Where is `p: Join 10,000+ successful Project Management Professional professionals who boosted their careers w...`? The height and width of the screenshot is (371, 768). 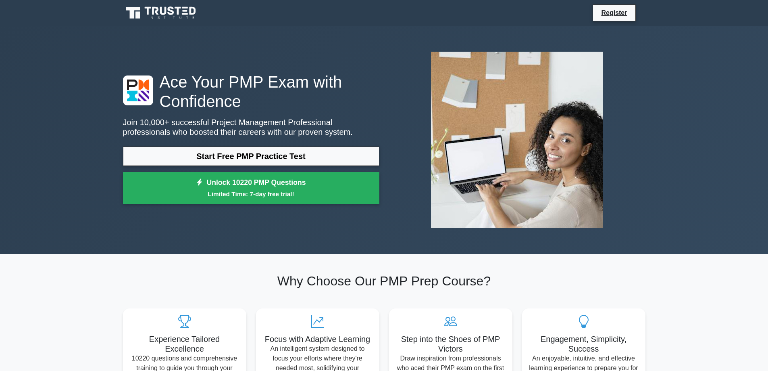
p: Join 10,000+ successful Project Management Professional professionals who boosted their careers w... is located at coordinates (251, 127).